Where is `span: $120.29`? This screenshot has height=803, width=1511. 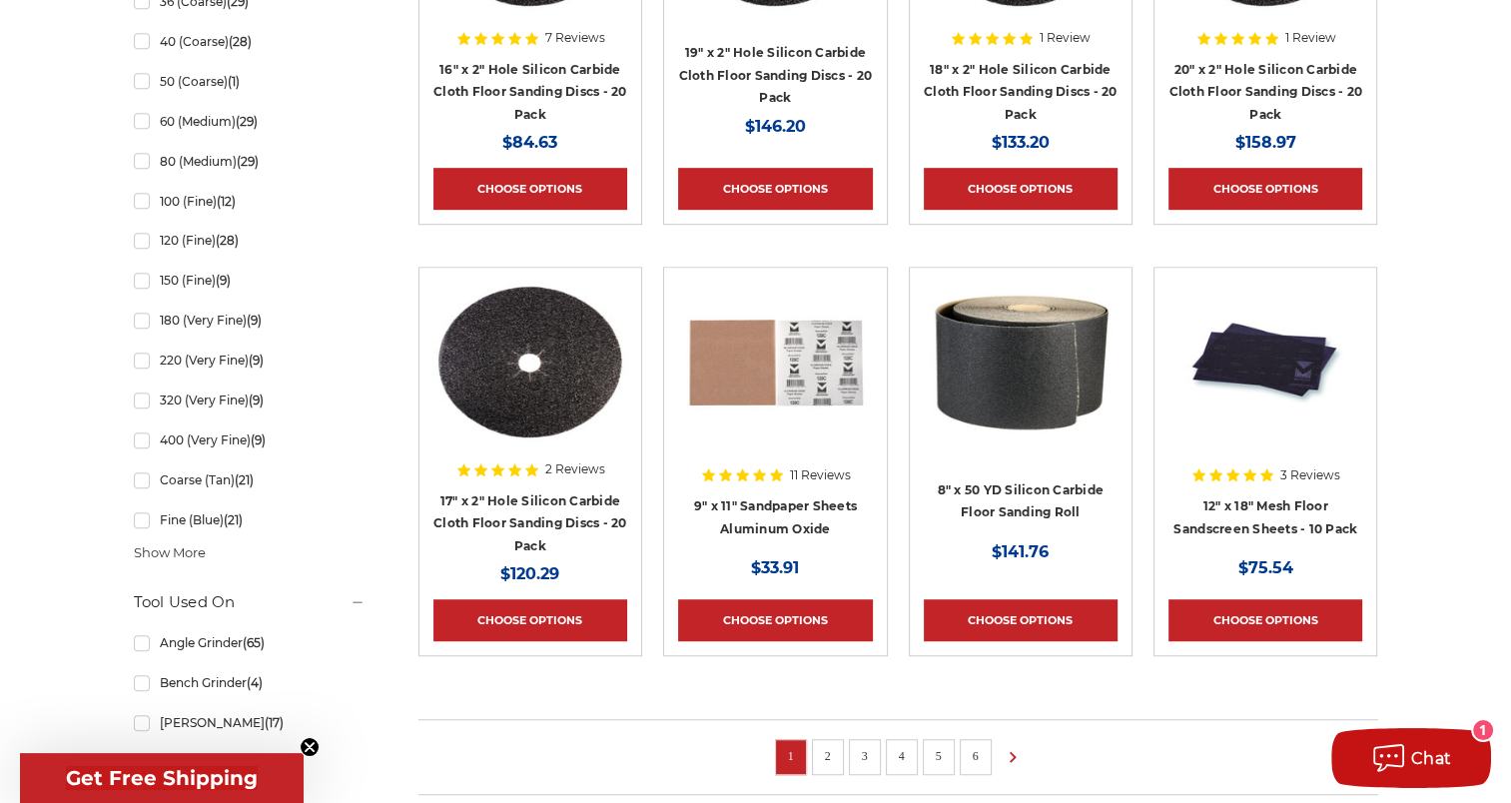
span: $120.29 is located at coordinates (529, 573).